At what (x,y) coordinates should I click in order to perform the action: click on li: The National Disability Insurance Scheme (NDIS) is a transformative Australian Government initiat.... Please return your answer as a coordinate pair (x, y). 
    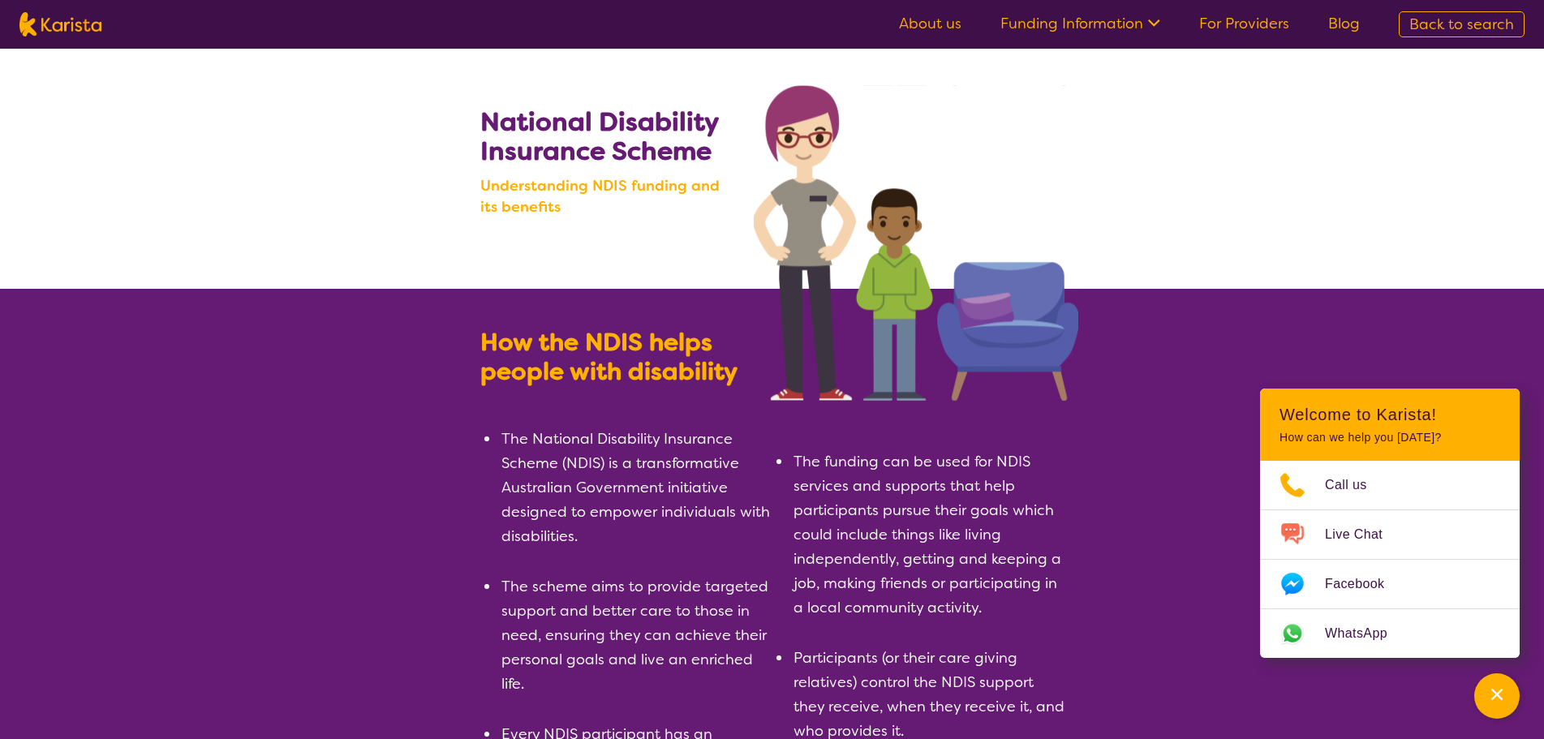
    Looking at the image, I should click on (636, 487).